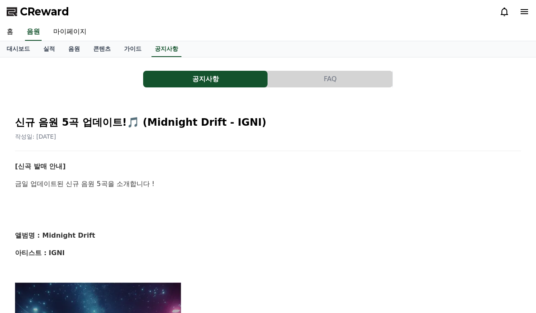 The height and width of the screenshot is (313, 536). I want to click on span: CReward, so click(45, 12).